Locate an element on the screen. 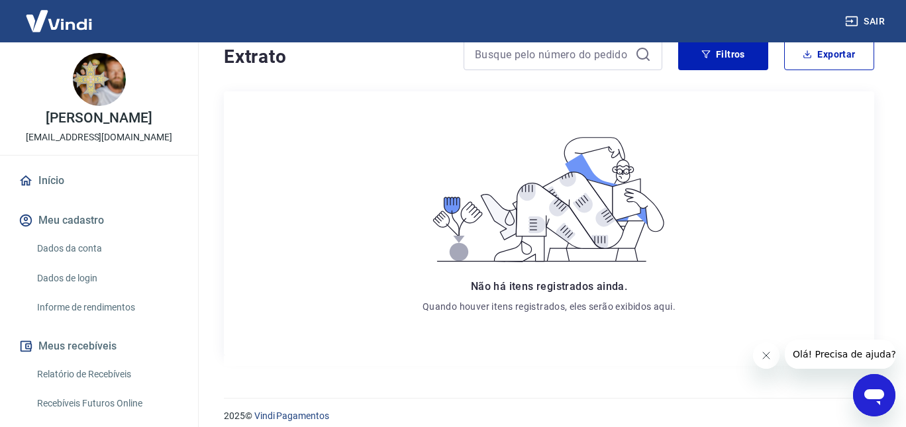  p: 2025 © is located at coordinates (549, 416).